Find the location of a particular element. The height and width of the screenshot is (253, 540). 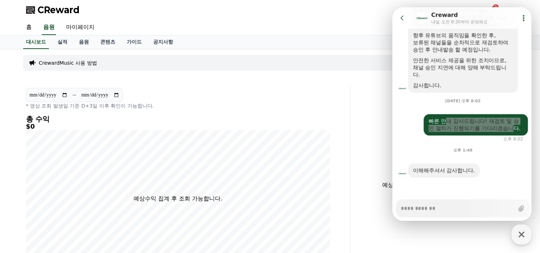

a: 홈 is located at coordinates (29, 27).